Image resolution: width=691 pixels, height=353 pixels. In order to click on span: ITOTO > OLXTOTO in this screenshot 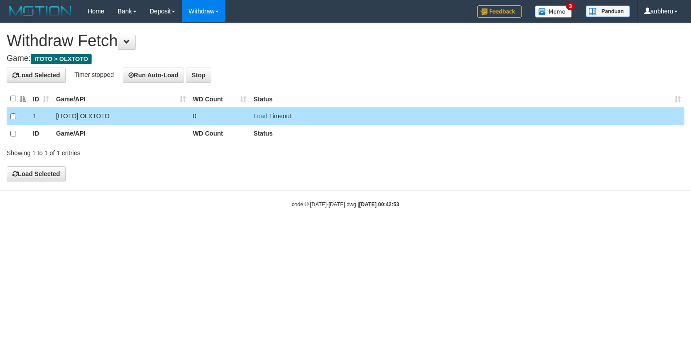, I will do `click(61, 59)`.